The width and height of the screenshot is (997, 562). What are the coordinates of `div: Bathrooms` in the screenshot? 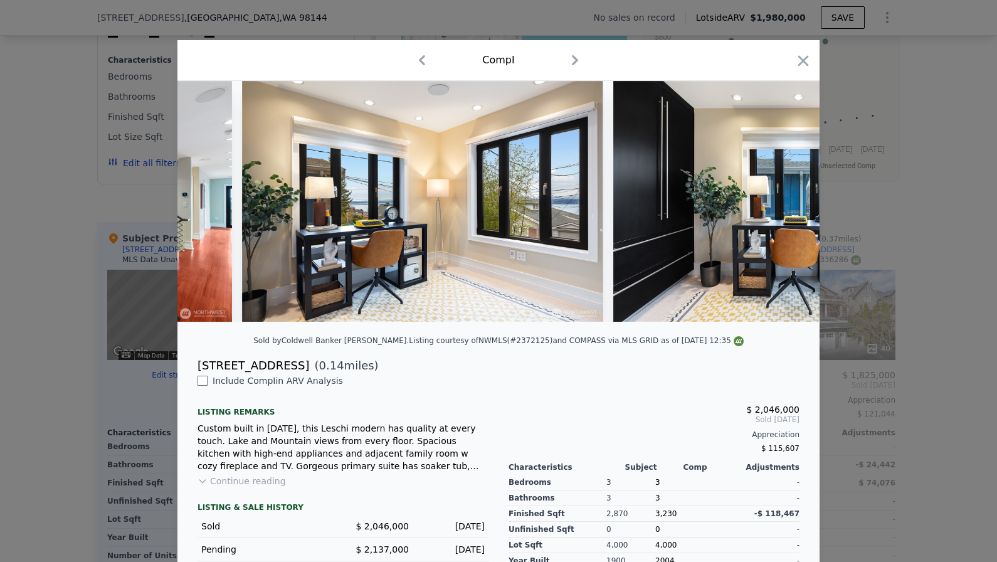 It's located at (557, 498).